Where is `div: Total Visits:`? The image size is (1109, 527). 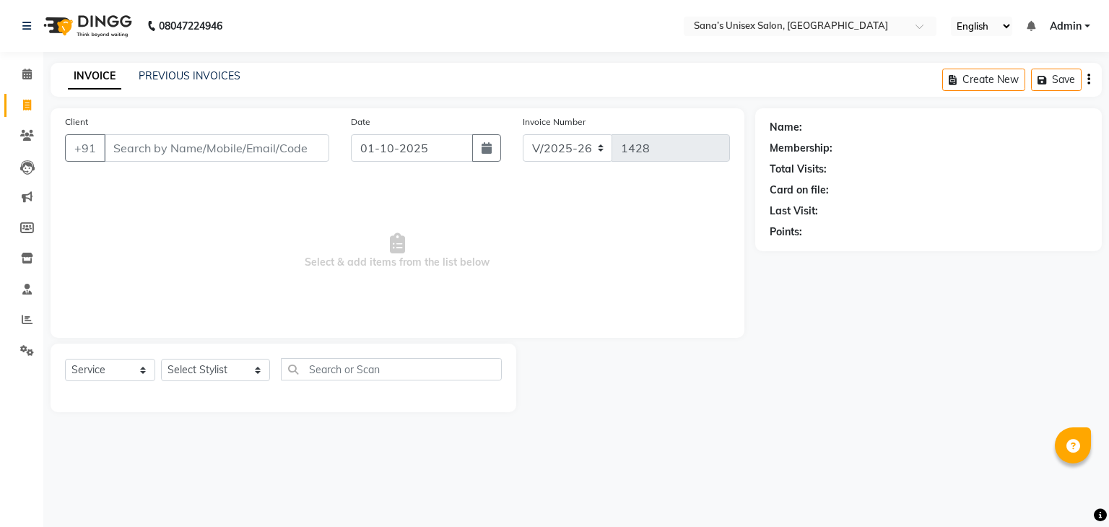 div: Total Visits: is located at coordinates (798, 169).